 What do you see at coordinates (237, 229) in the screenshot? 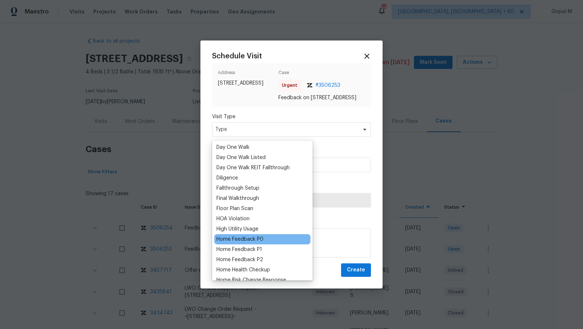
I see `div: High Utility Usage` at bounding box center [237, 229].